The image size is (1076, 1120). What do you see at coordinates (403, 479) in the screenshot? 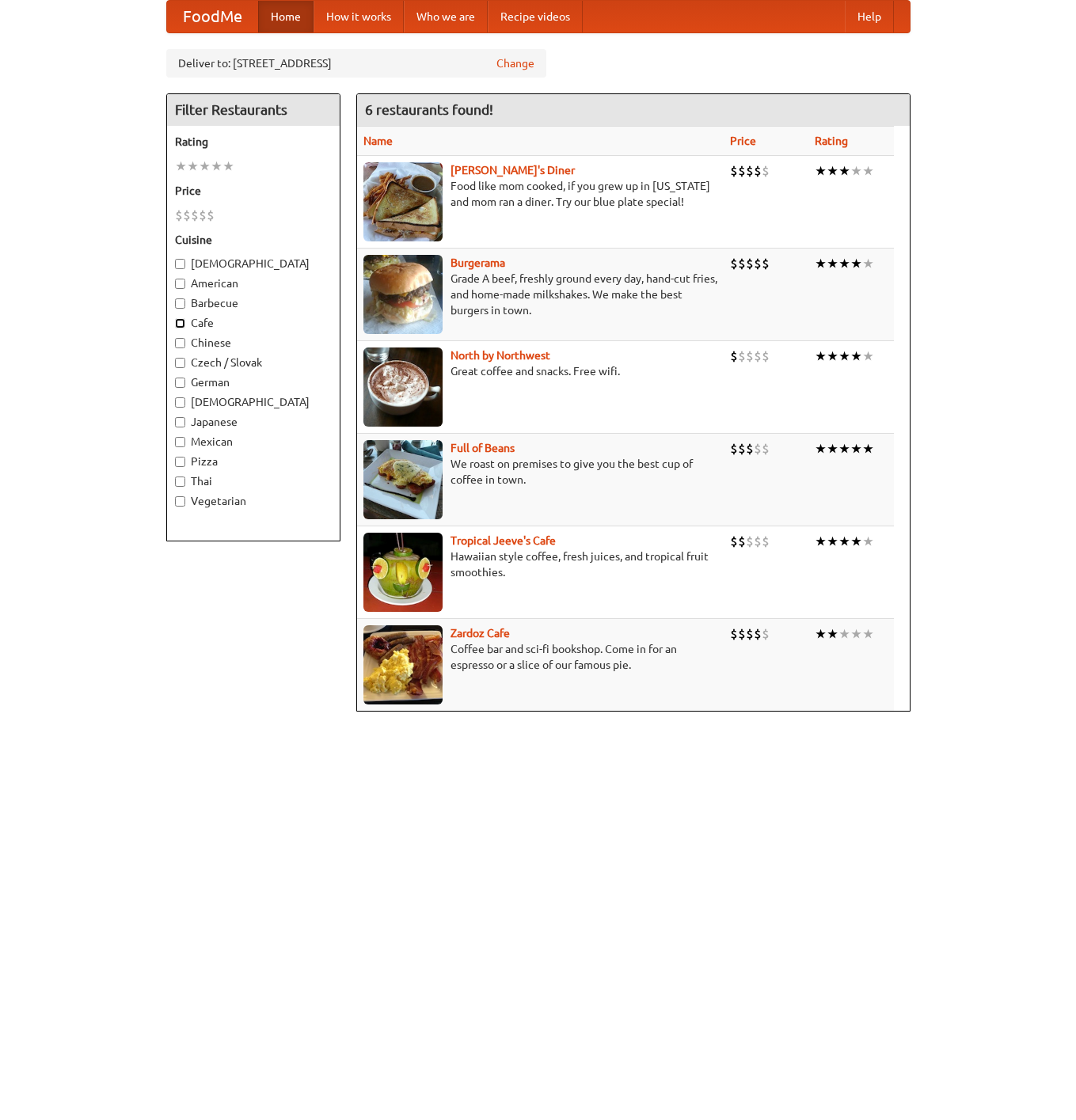
I see `img: beans.jpg` at bounding box center [403, 479].